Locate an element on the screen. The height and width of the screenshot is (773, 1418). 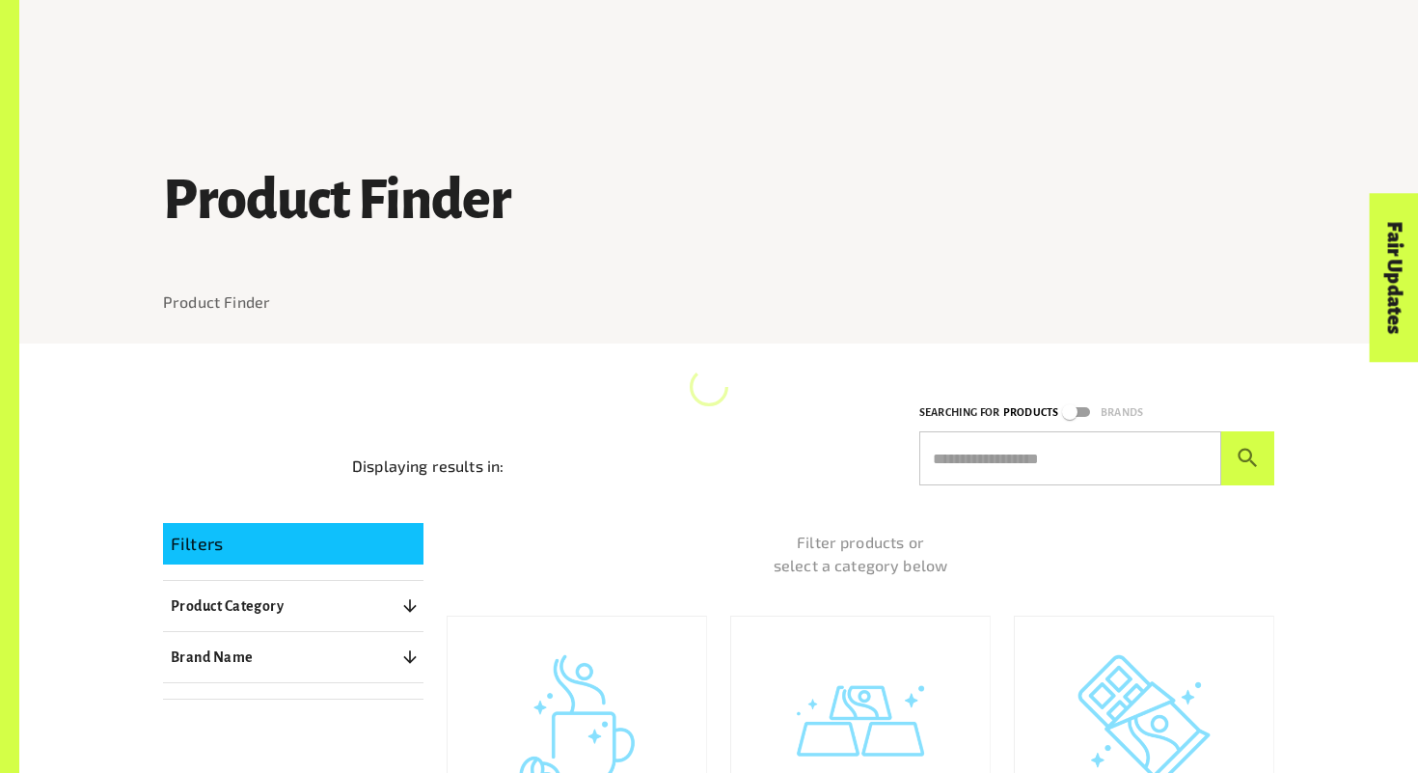
a: Product Finder is located at coordinates (216, 301).